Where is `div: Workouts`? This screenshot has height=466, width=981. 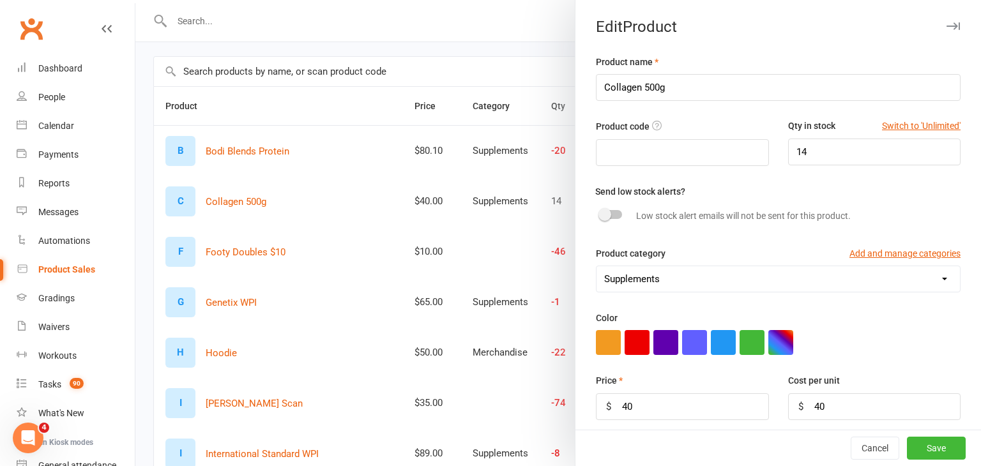
div: Workouts is located at coordinates (57, 356).